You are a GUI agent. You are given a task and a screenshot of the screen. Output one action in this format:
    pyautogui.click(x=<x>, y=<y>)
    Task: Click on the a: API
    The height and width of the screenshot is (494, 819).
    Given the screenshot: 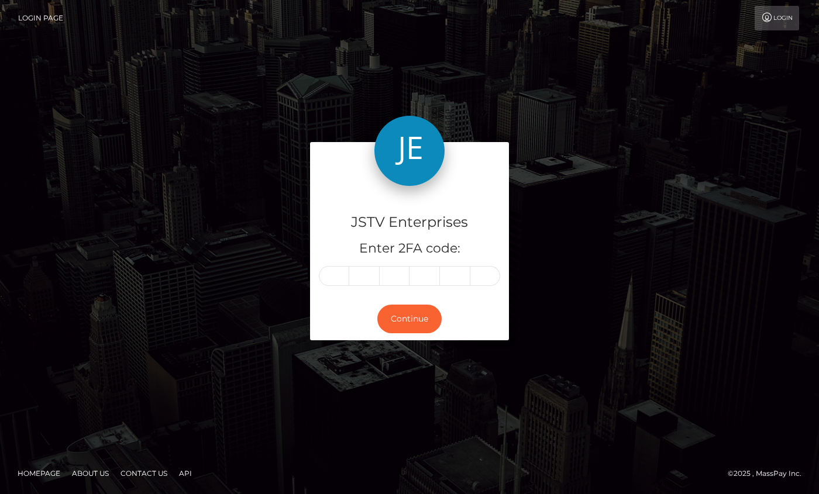 What is the action you would take?
    pyautogui.click(x=185, y=473)
    